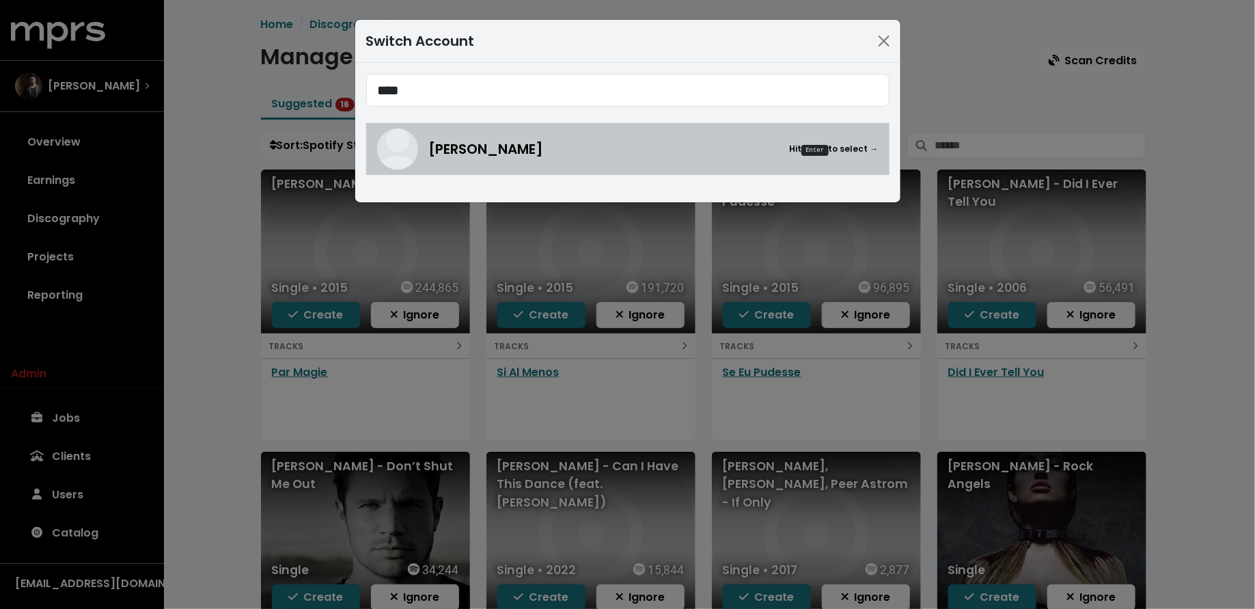 This screenshot has height=609, width=1255. I want to click on input: Search accounts, so click(628, 90).